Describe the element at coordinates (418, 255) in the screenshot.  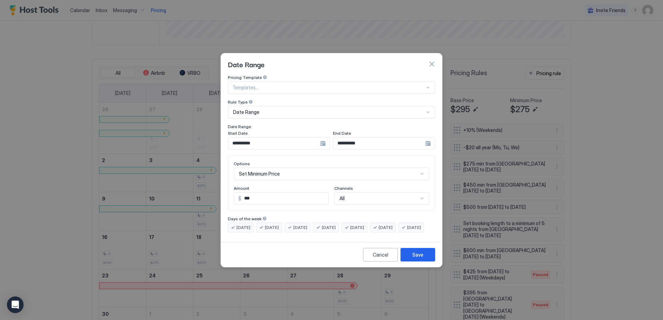
I see `div: Save` at that location.